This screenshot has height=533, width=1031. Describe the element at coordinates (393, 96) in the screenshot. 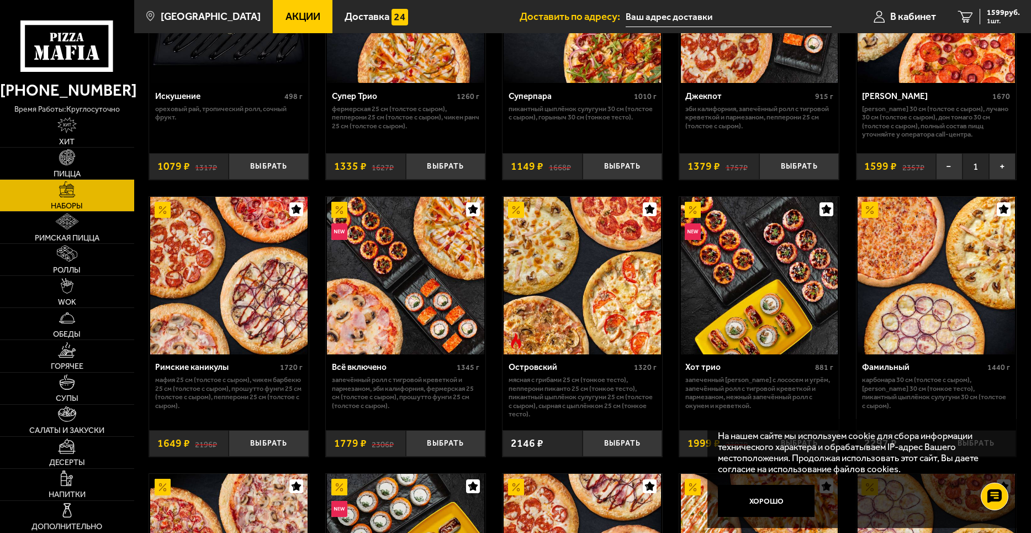

I see `div: Супер Трио` at that location.